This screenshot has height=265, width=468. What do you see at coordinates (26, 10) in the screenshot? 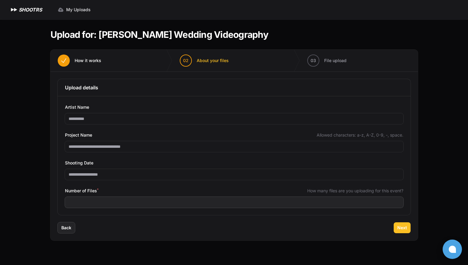
I see `a: SHOOTRS SHOOTRS` at bounding box center [26, 10].